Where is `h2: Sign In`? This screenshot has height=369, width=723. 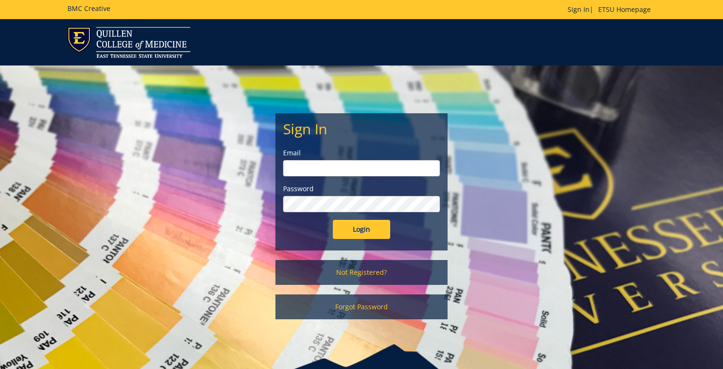 h2: Sign In is located at coordinates (362, 129).